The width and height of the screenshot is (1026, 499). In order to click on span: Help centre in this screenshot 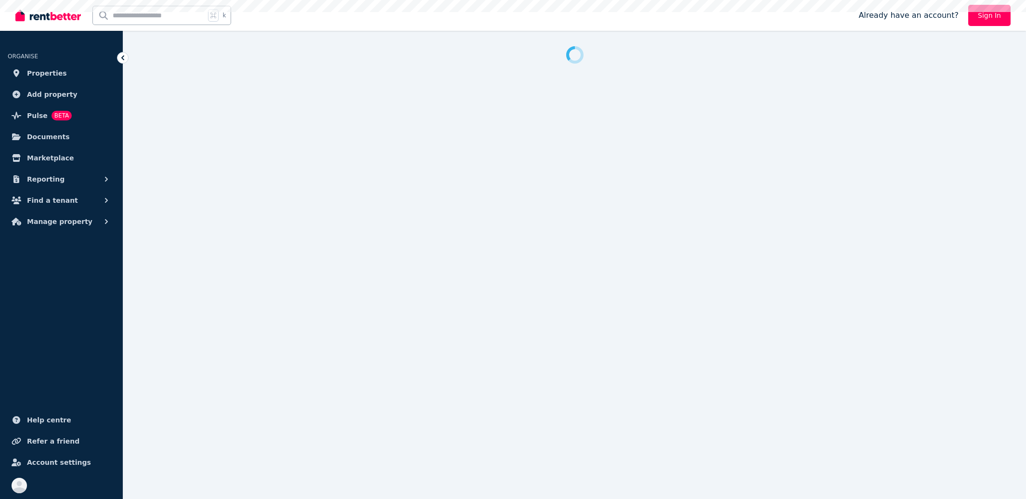, I will do `click(49, 420)`.